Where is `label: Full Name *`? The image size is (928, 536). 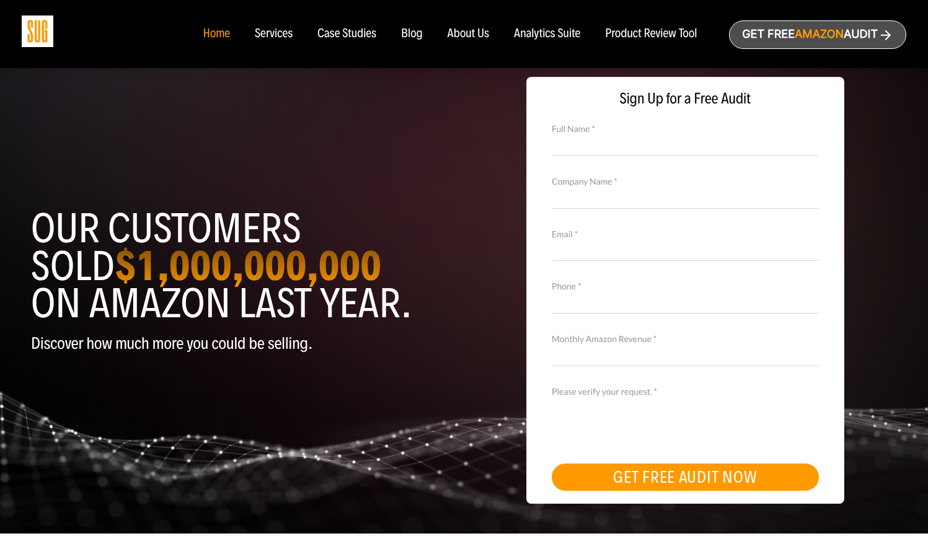
label: Full Name * is located at coordinates (685, 129).